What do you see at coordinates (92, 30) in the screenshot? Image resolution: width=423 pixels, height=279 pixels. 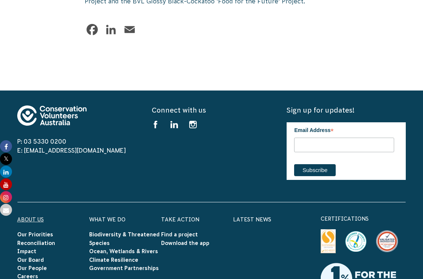 I see `a: Facebook` at bounding box center [92, 30].